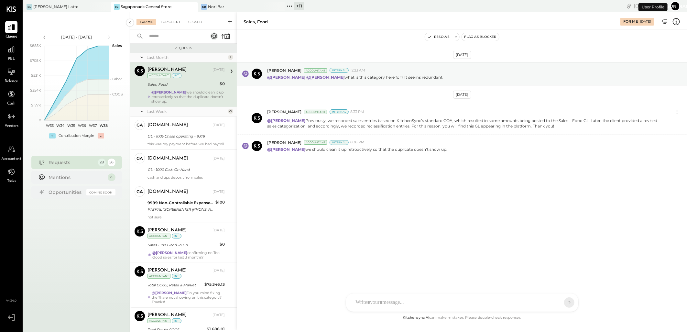  Describe the element at coordinates (185, 136) in the screenshot. I see `div: GL - 1005 Chase operating - 8378` at that location.